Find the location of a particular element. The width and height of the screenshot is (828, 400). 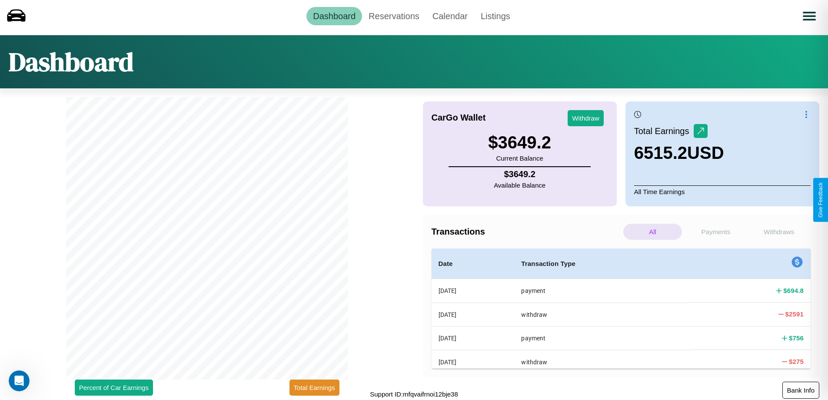

button: Total Earnings is located at coordinates (314, 387).